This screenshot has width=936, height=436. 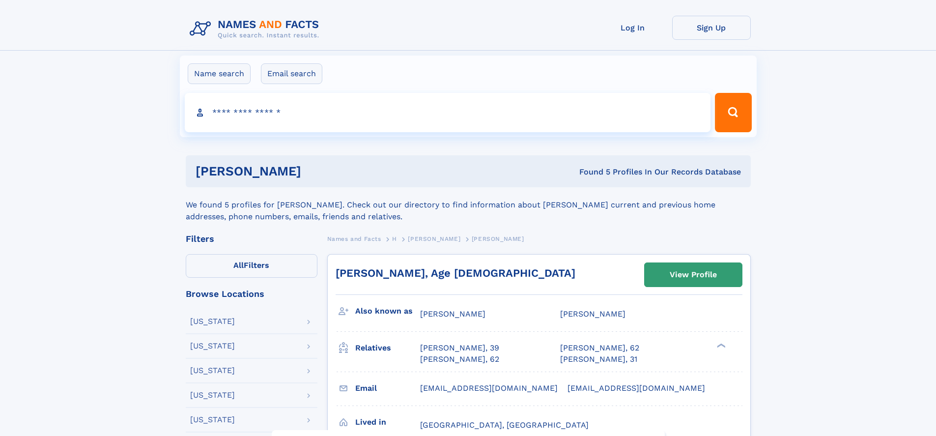 I want to click on span: H, so click(x=394, y=239).